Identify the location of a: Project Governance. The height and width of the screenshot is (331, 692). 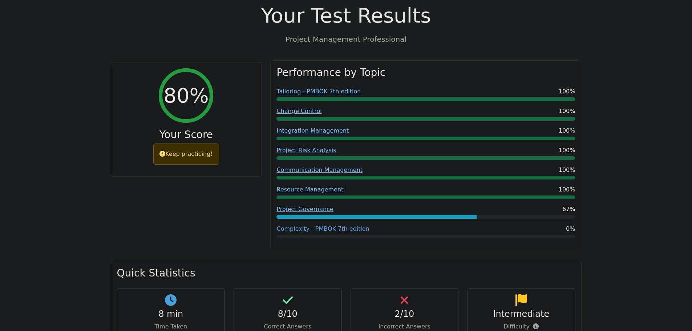
(305, 209).